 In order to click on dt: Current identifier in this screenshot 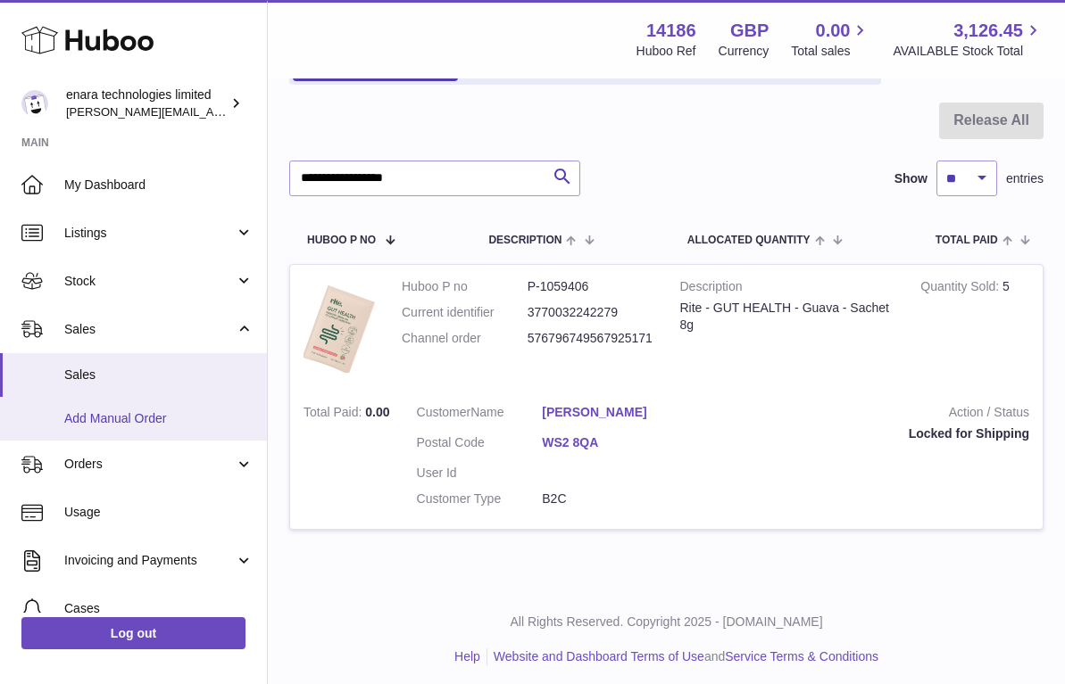, I will do `click(464, 312)`.